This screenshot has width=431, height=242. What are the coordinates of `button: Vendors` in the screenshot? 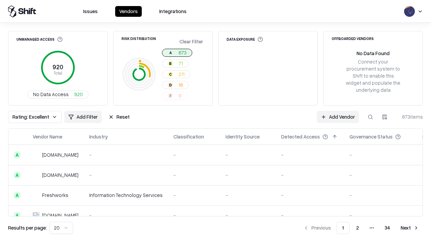 It's located at (128, 11).